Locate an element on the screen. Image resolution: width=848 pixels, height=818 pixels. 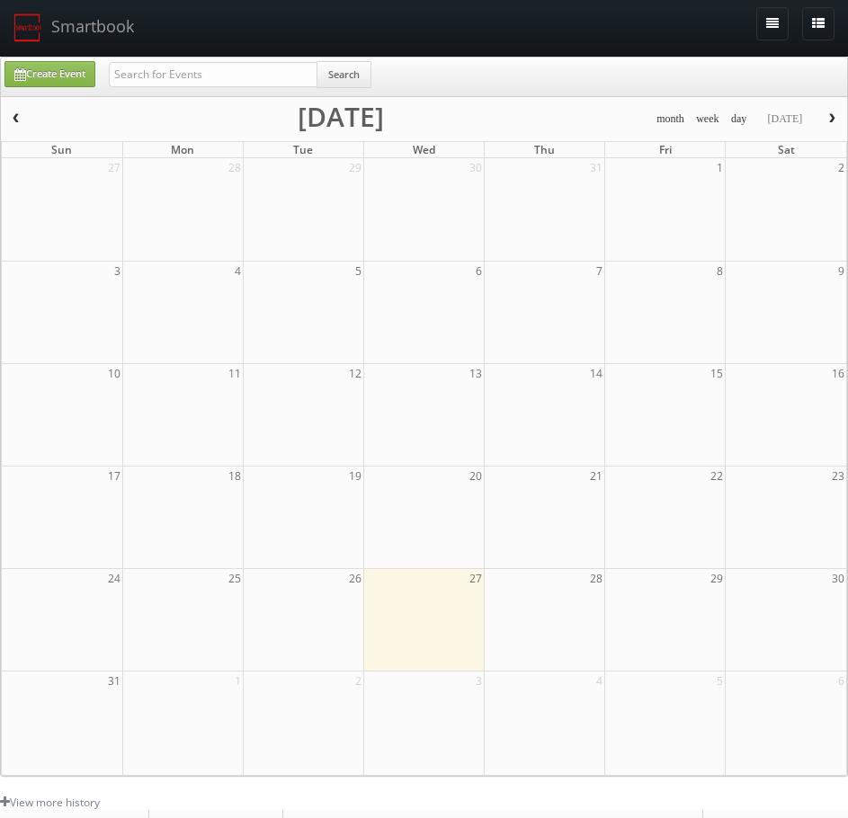
span: 18 is located at coordinates (235, 476).